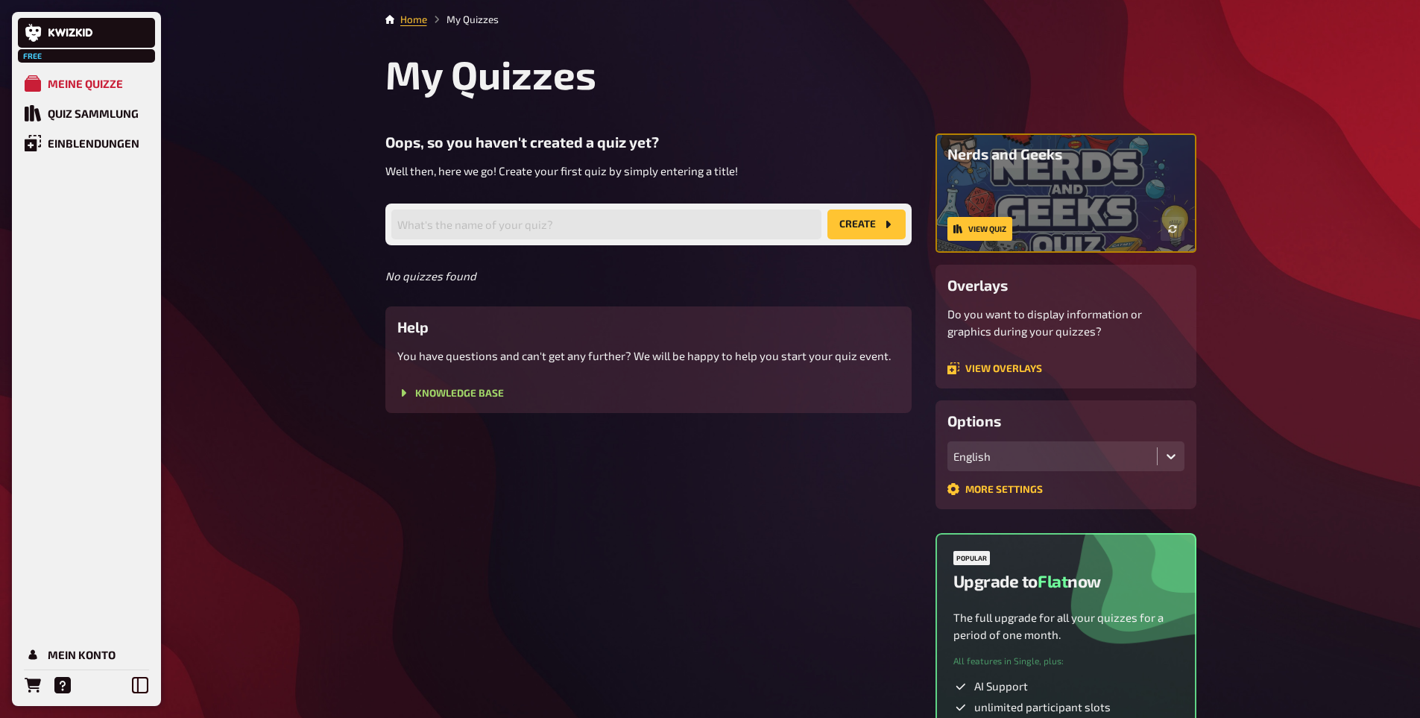  What do you see at coordinates (86, 143) in the screenshot?
I see `a: Einblendungen` at bounding box center [86, 143].